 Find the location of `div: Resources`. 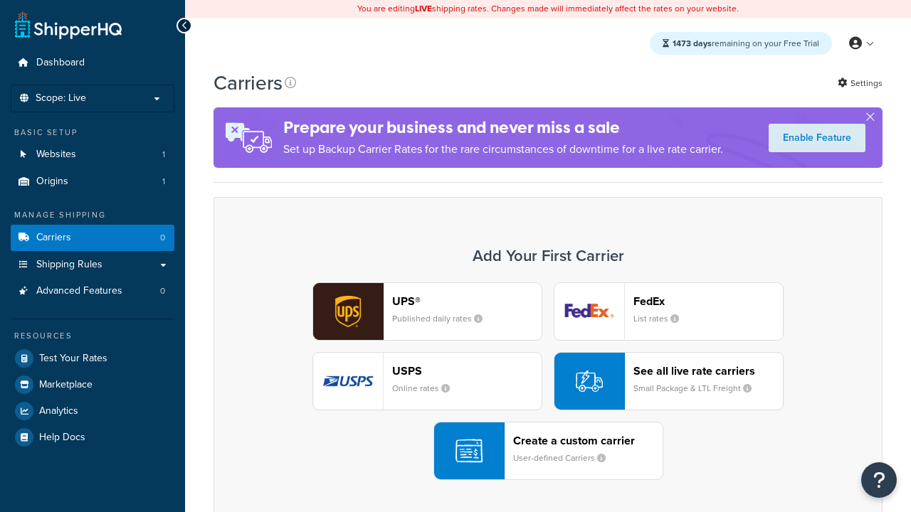

div: Resources is located at coordinates (93, 336).